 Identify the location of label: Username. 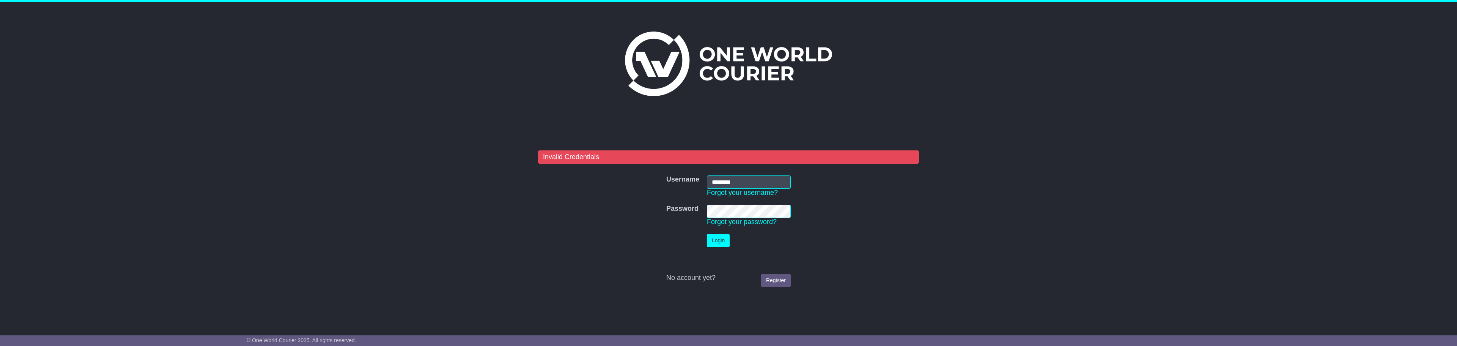
(683, 180).